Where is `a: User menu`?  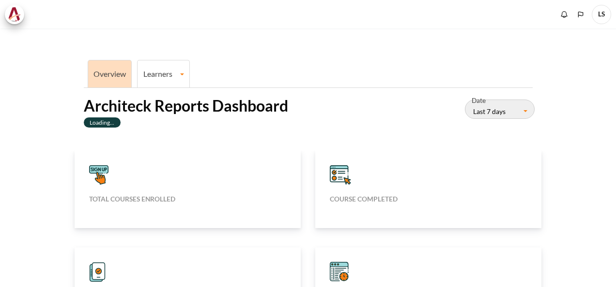
a: User menu is located at coordinates (601, 15).